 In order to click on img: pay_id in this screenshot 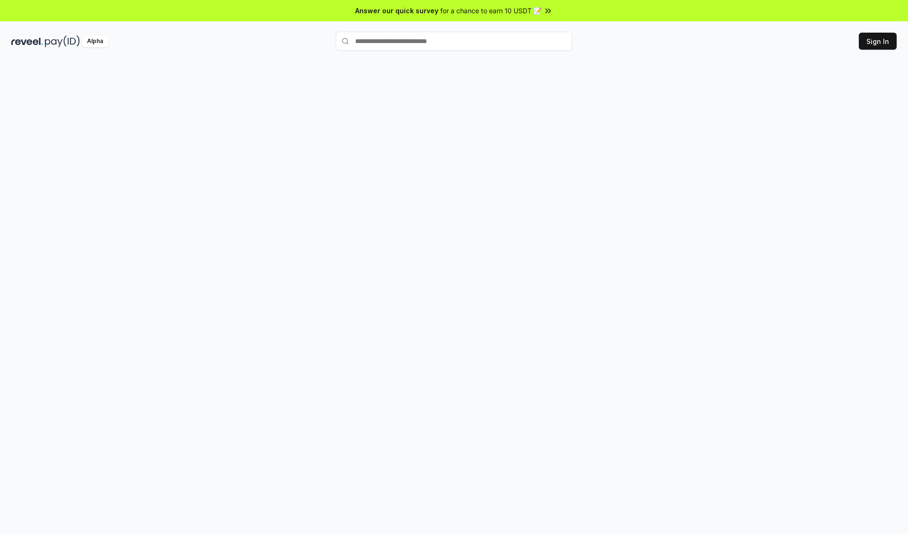, I will do `click(62, 41)`.